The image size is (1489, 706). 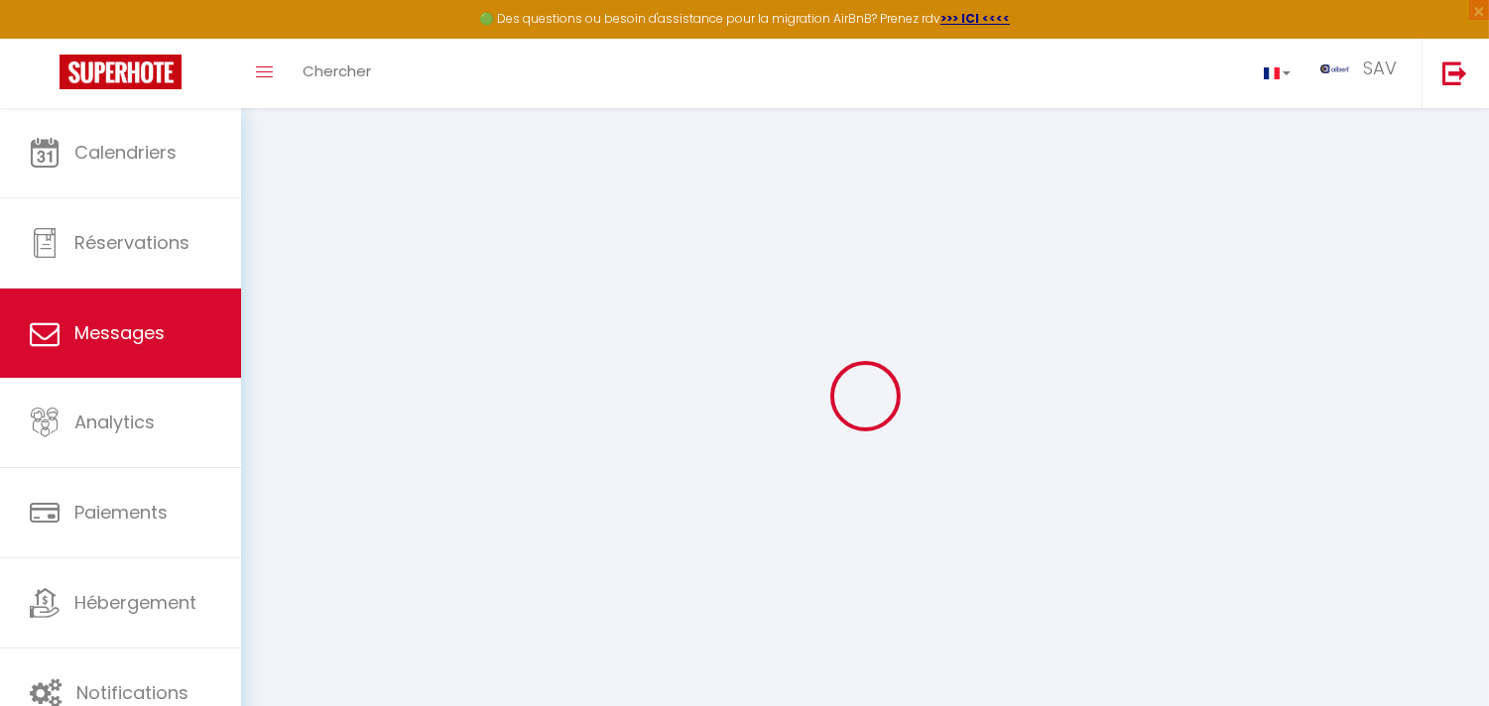 I want to click on img: logout, so click(x=1454, y=72).